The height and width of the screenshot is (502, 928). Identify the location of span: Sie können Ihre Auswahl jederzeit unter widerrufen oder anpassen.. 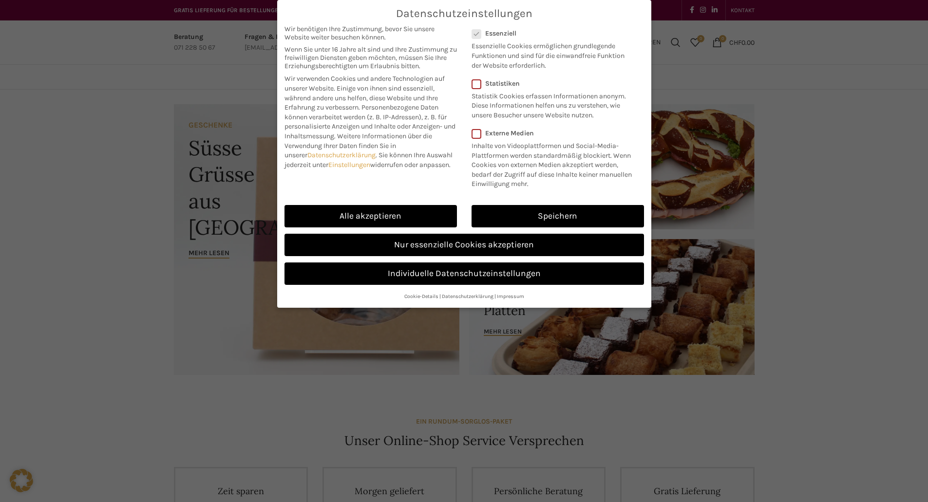
(368, 160).